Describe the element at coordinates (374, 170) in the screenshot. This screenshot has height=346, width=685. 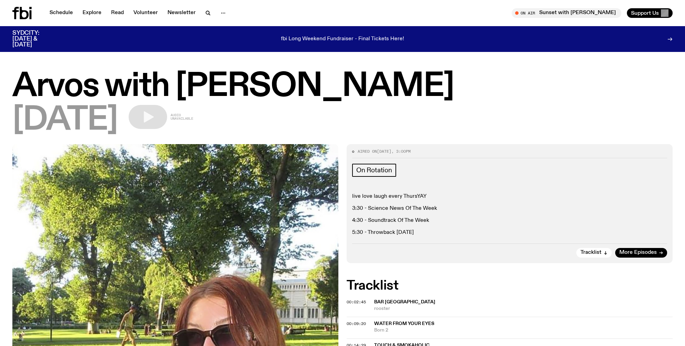
I see `span: On Rotation` at that location.